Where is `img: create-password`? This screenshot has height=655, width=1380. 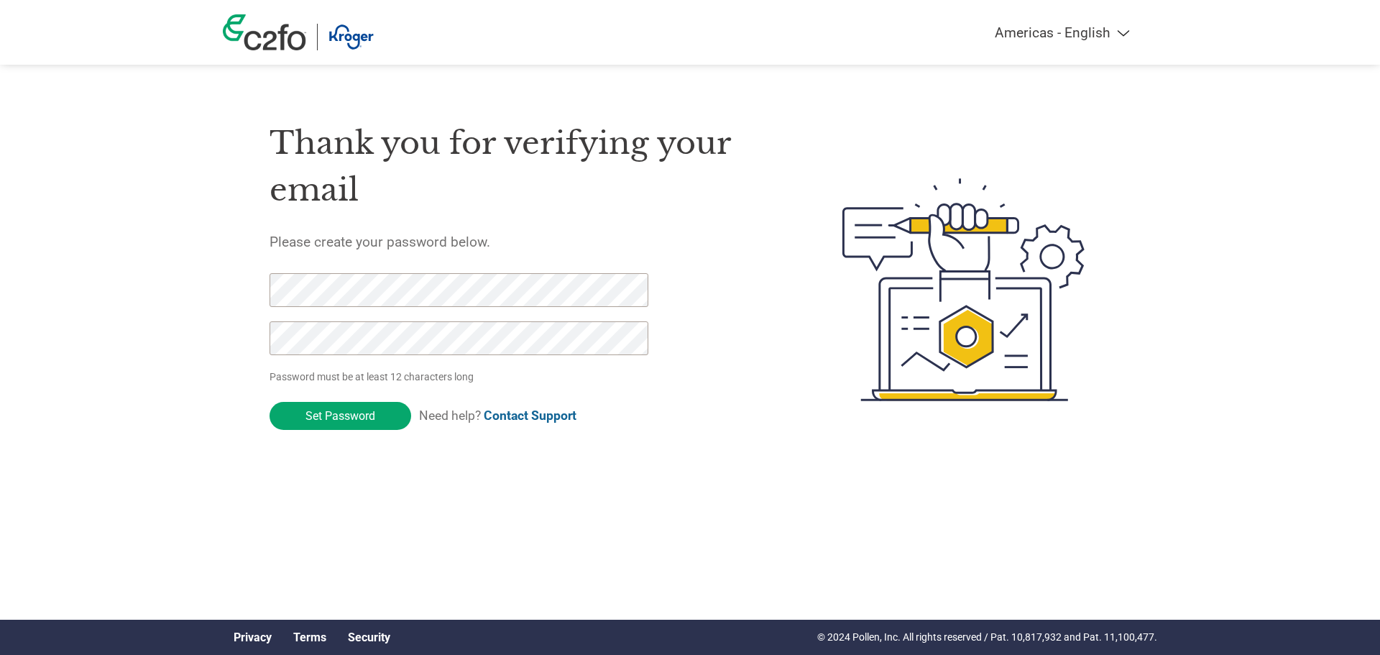 img: create-password is located at coordinates (964, 290).